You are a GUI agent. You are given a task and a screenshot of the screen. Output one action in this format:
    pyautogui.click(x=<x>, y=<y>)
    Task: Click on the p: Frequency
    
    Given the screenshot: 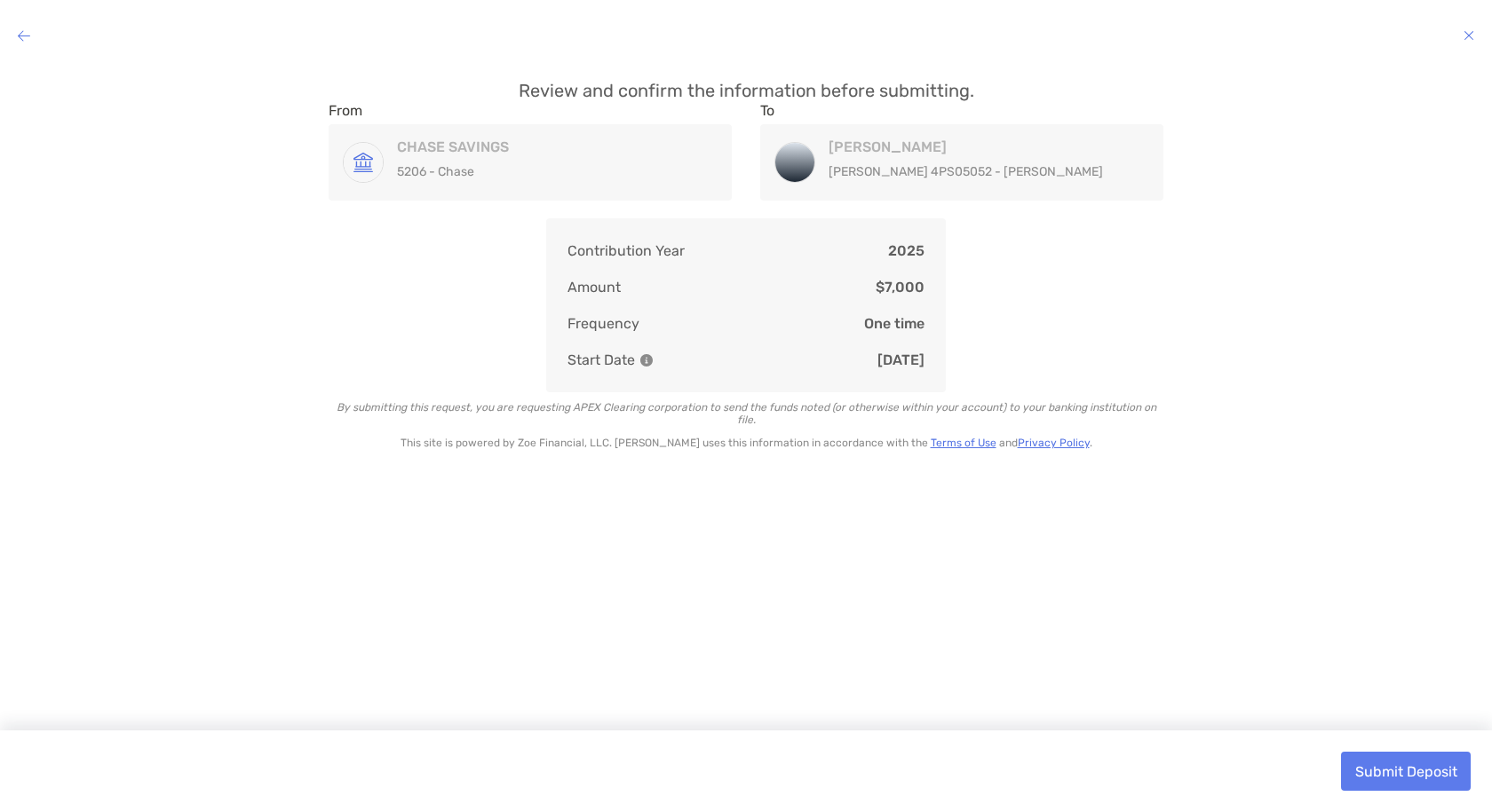 What is the action you would take?
    pyautogui.click(x=603, y=323)
    